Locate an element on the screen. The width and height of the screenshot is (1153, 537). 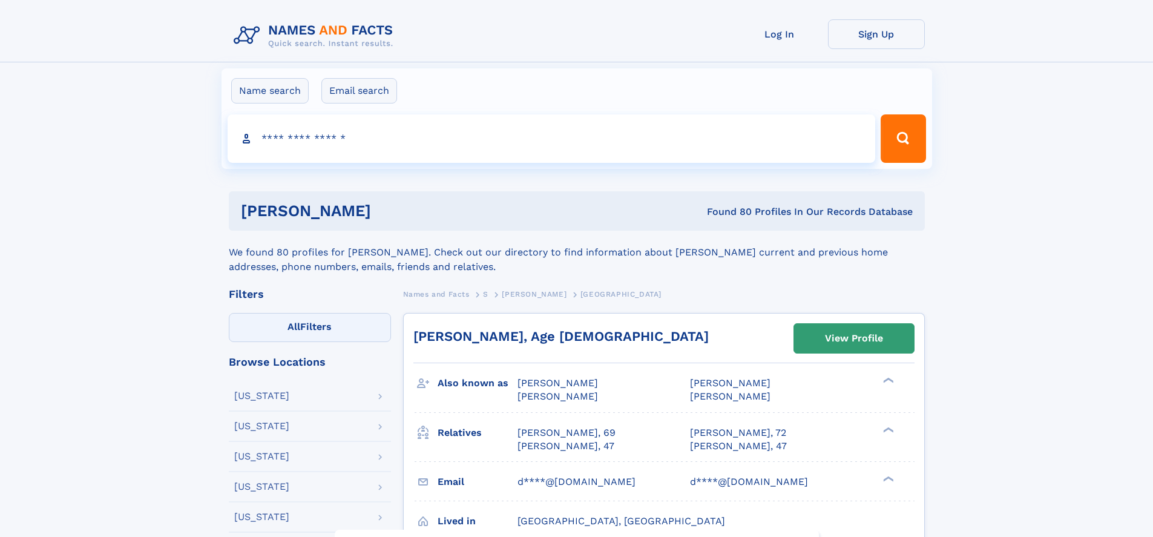
span: S is located at coordinates (486, 294).